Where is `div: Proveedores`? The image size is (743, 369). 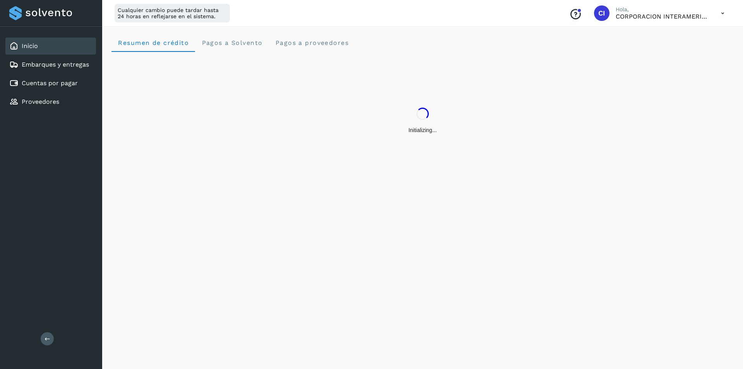 div: Proveedores is located at coordinates (51, 102).